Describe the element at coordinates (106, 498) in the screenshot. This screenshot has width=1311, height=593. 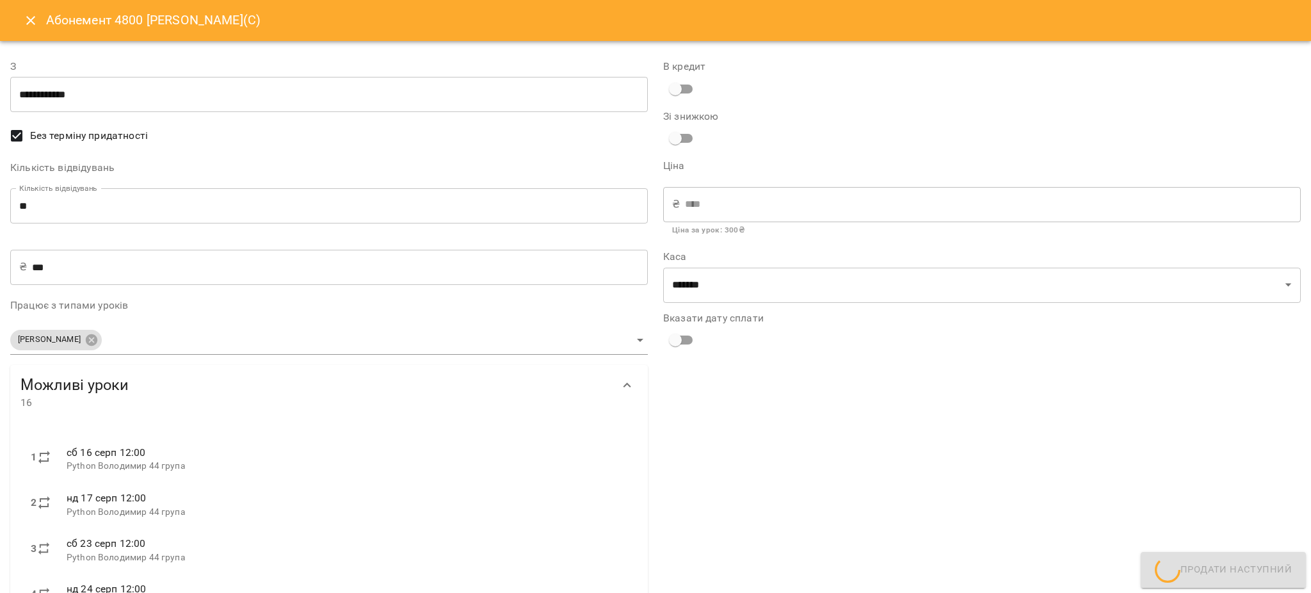
I see `span: нд 17 серп 12:00` at that location.